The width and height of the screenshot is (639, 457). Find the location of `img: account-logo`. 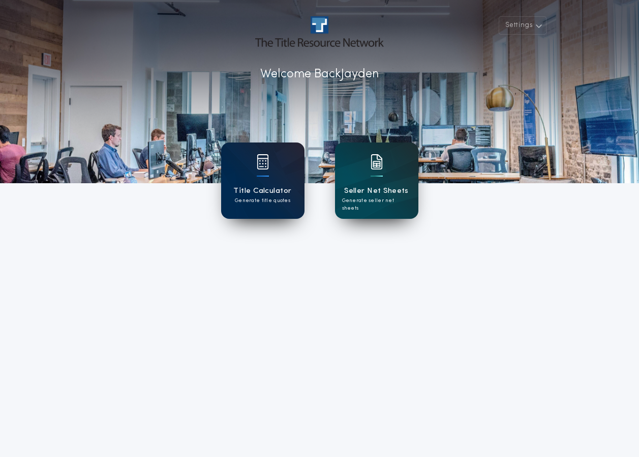

img: account-logo is located at coordinates (319, 32).